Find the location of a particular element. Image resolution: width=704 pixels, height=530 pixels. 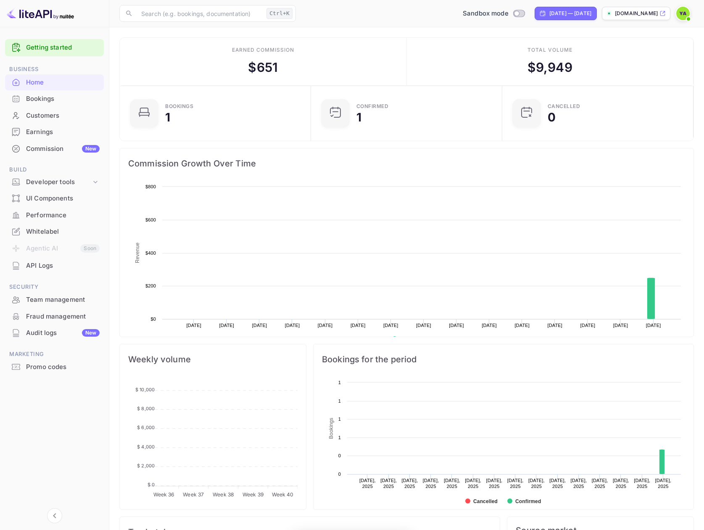

a: Team management is located at coordinates (54, 299).